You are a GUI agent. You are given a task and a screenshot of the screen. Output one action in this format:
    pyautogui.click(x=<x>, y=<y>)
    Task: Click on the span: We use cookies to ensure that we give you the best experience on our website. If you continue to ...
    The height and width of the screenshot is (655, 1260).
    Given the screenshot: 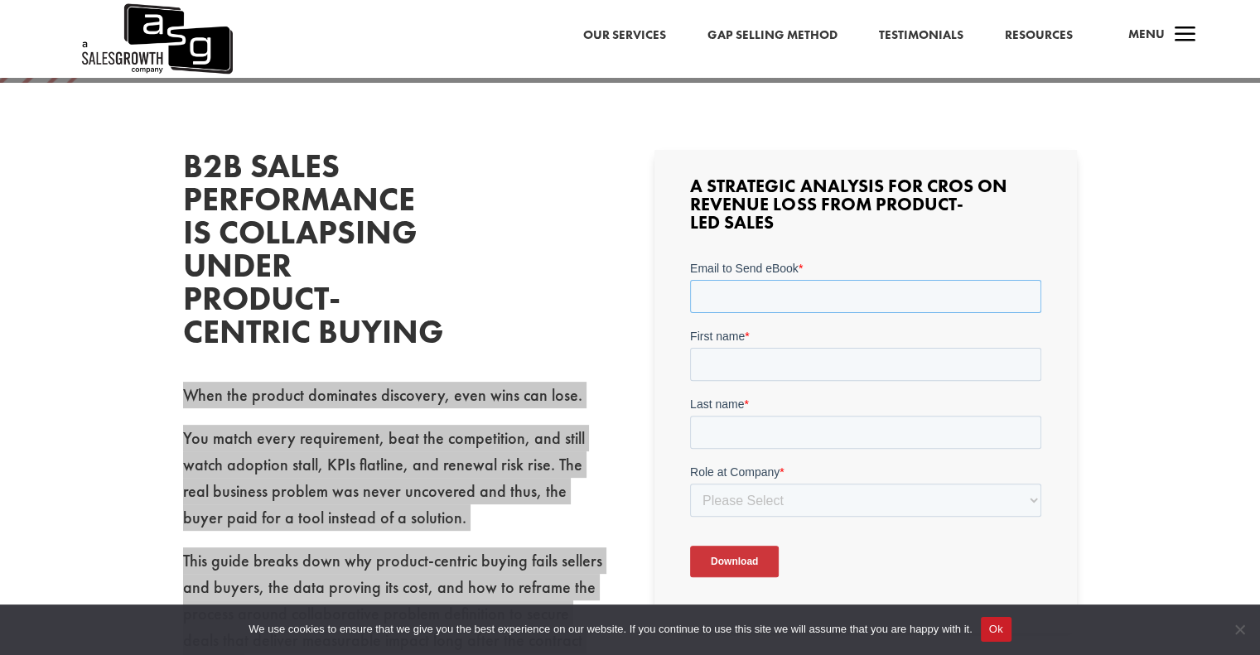 What is the action you would take?
    pyautogui.click(x=610, y=630)
    